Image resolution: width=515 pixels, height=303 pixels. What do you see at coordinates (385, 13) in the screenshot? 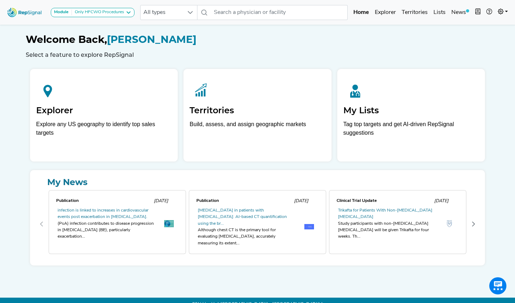
I see `a: Explorer` at bounding box center [385, 13].